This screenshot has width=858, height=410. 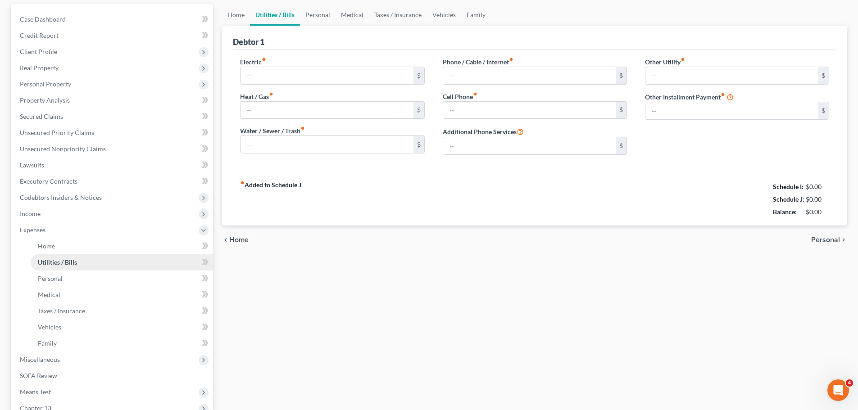 I want to click on span: Secured Claims, so click(x=41, y=116).